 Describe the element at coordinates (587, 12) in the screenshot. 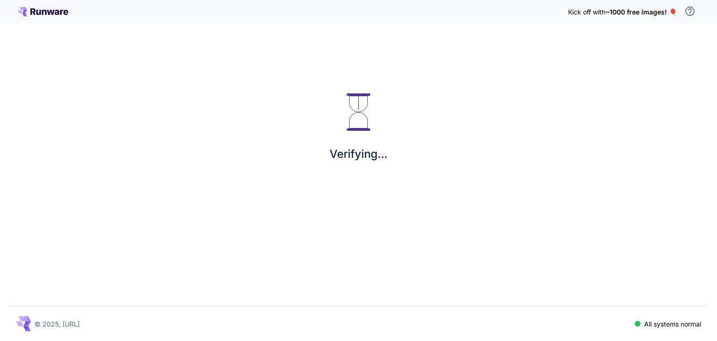

I see `span: Kick off with` at that location.